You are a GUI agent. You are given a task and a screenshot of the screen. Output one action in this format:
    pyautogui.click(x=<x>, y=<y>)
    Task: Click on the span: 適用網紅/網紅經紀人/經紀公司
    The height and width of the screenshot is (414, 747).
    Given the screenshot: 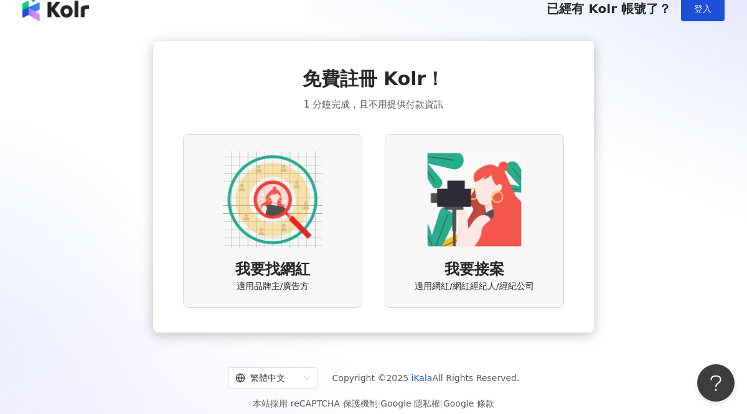 What is the action you would take?
    pyautogui.click(x=473, y=287)
    